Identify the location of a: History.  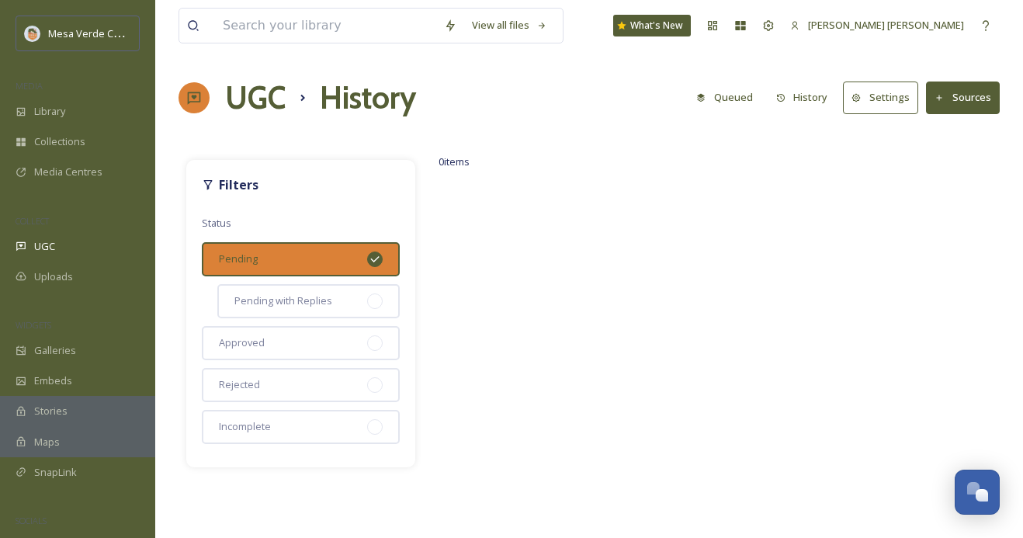
(805, 97).